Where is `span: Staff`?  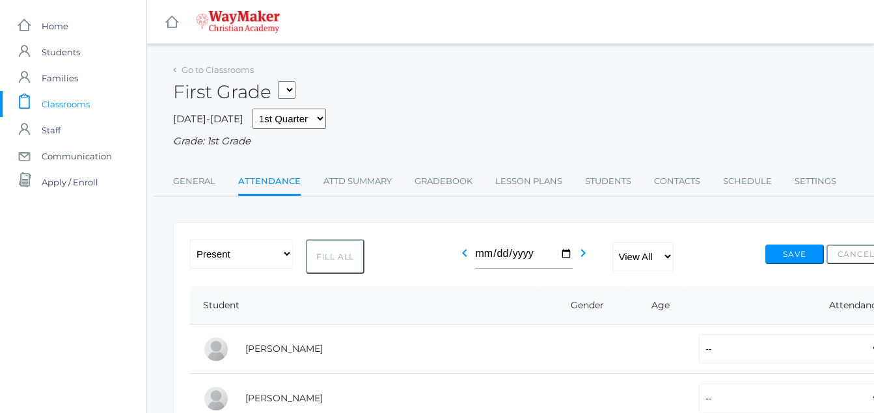 span: Staff is located at coordinates (51, 130).